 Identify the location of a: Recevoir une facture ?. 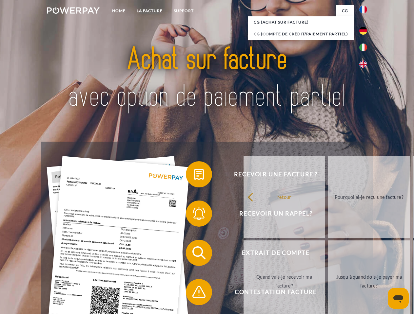
(271, 175).